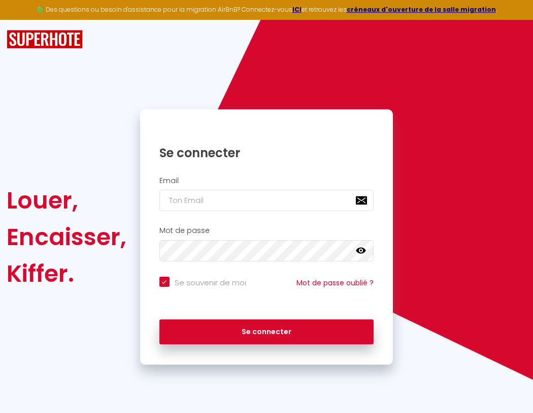 This screenshot has height=413, width=533. Describe the element at coordinates (297, 9) in the screenshot. I see `strong: ICI` at that location.